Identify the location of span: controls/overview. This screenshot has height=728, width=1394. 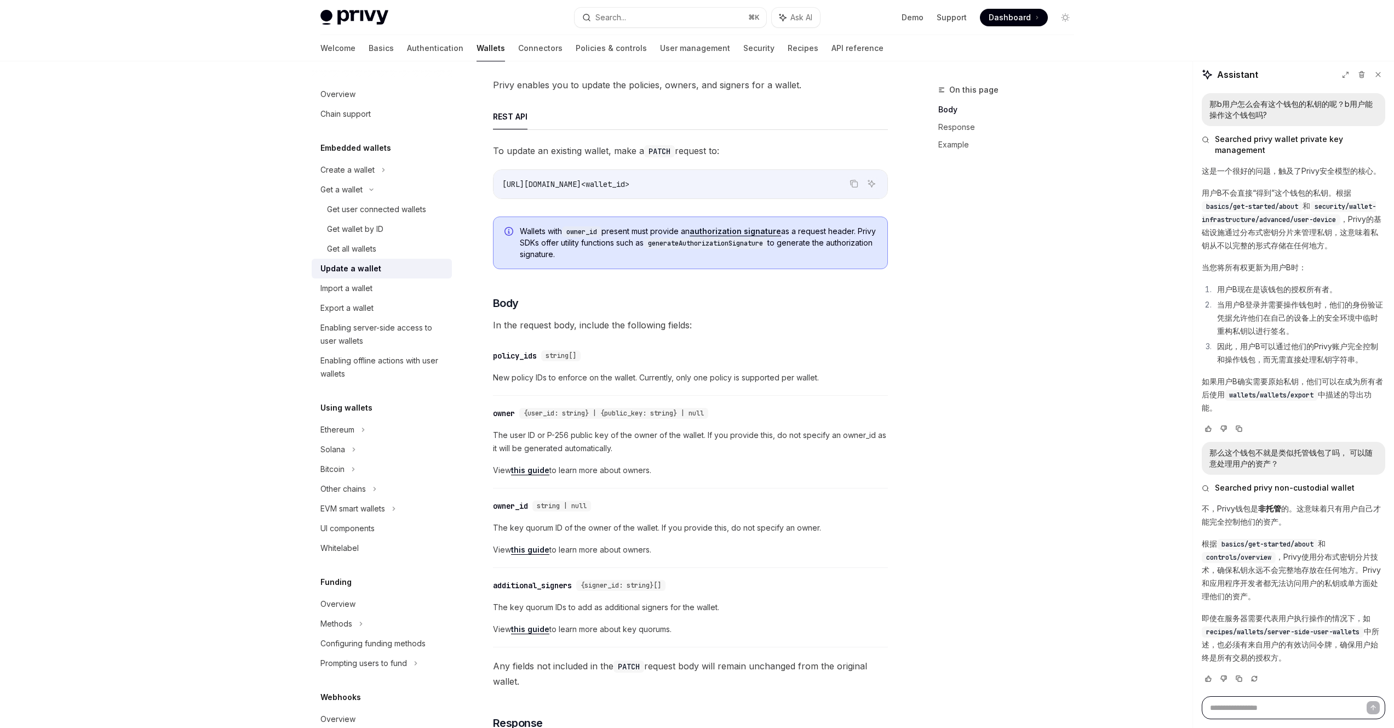
(1239, 557).